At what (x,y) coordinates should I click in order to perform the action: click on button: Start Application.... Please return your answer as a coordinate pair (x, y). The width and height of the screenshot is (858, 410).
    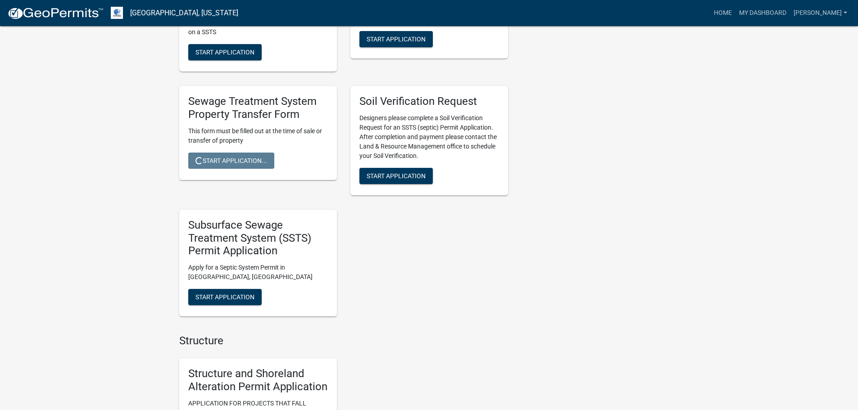
    Looking at the image, I should click on (231, 161).